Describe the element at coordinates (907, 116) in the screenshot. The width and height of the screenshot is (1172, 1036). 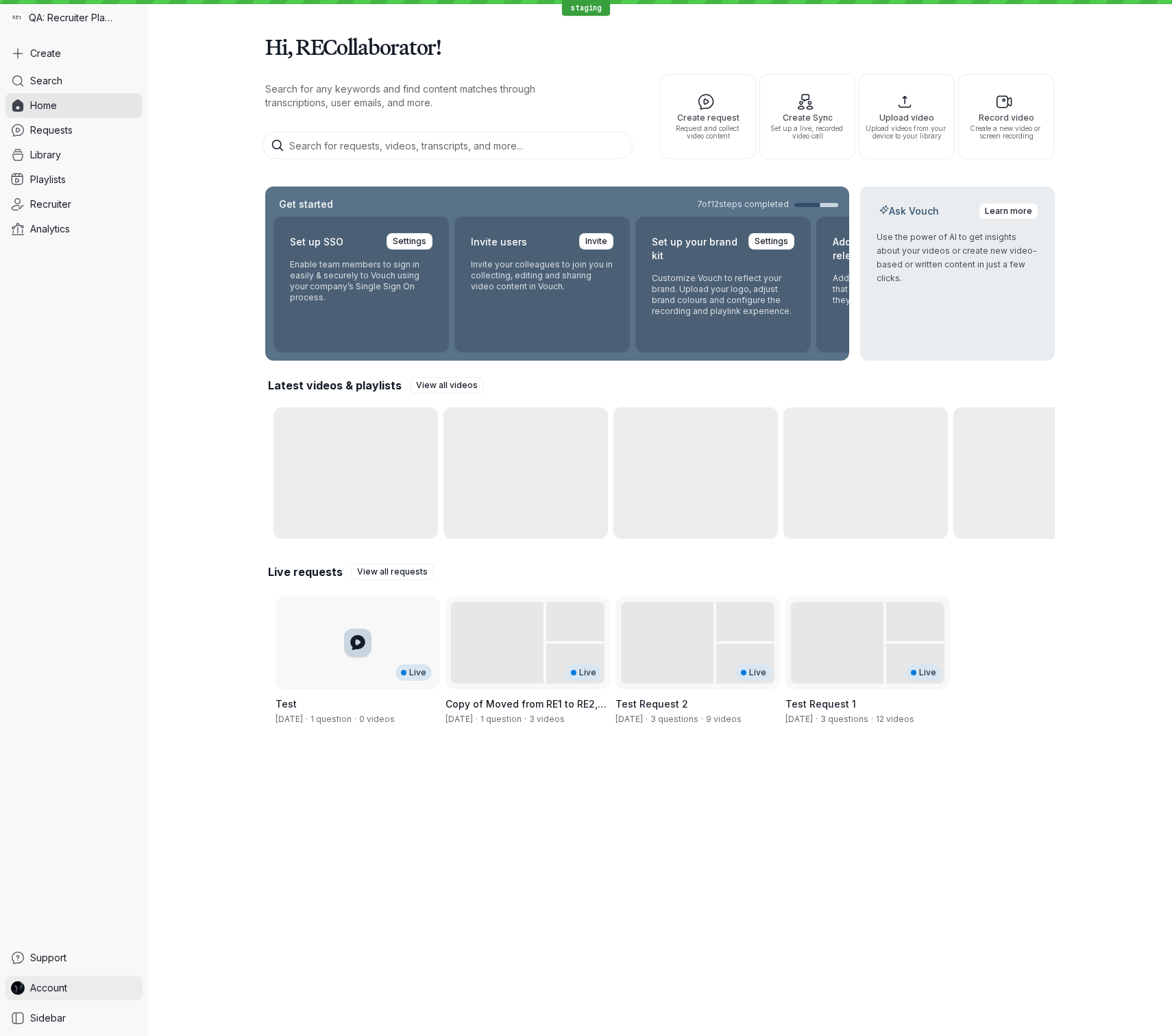
I see `button: Upload videoUpload videos from your device to your library` at that location.